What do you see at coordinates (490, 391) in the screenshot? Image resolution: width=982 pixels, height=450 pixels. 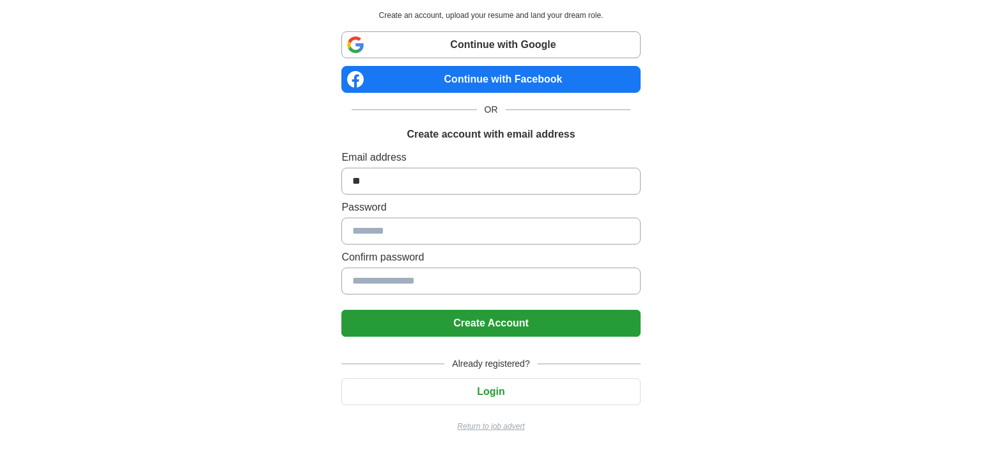 I see `a: Login` at bounding box center [490, 391].